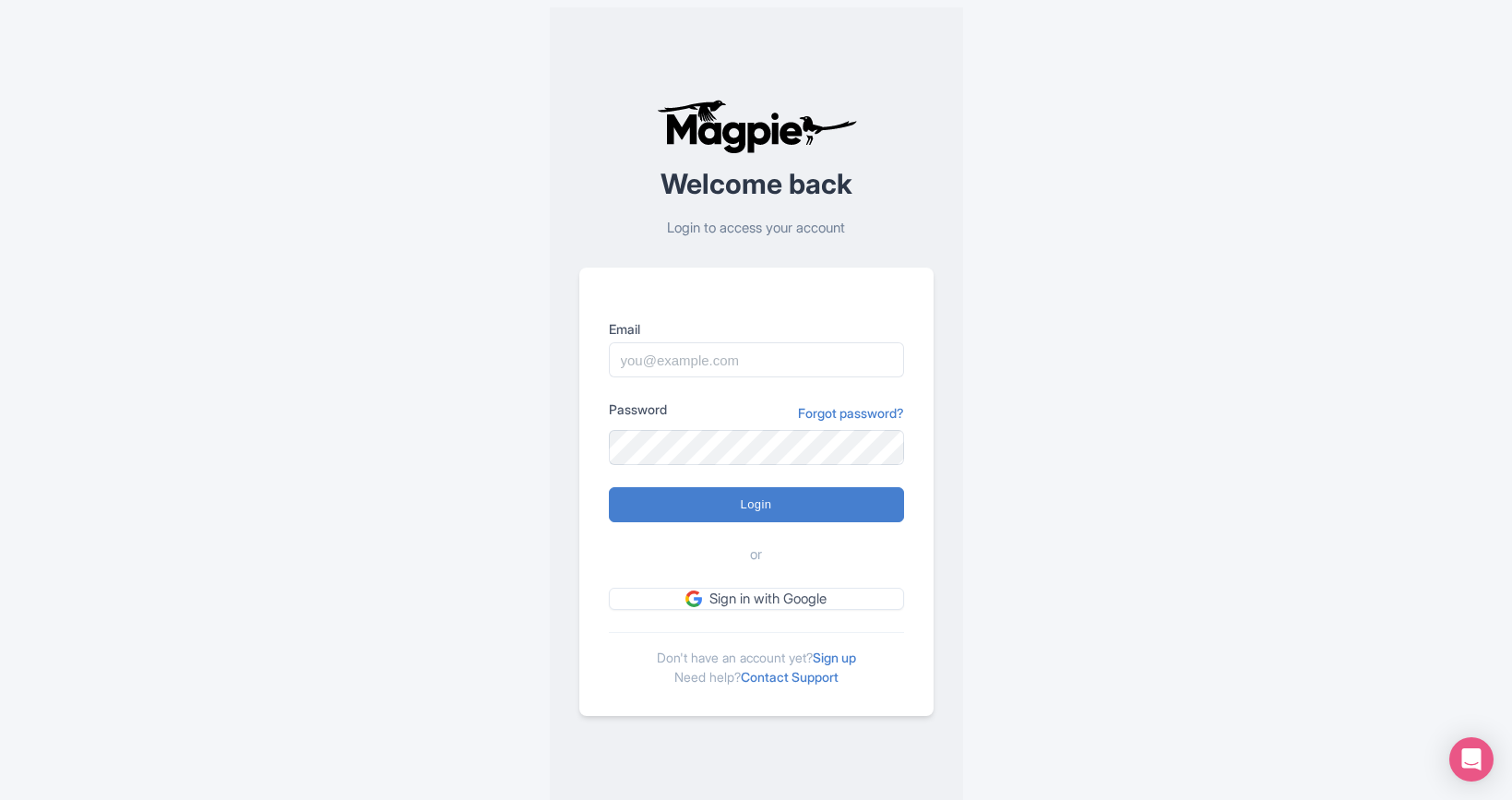  Describe the element at coordinates (756, 658) in the screenshot. I see `div: Don't have an account yet? Need help?` at that location.